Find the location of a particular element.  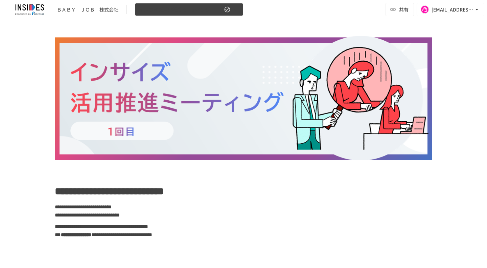

span: 共有 is located at coordinates (404, 9).